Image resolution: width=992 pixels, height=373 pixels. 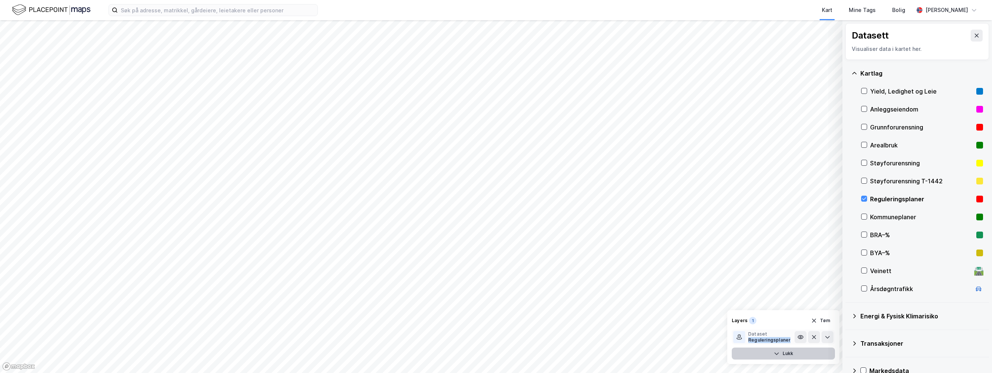 I want to click on button: Lukk, so click(x=784, y=354).